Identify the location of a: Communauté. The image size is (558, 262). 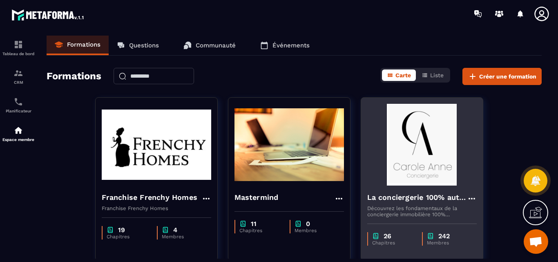
(210, 45).